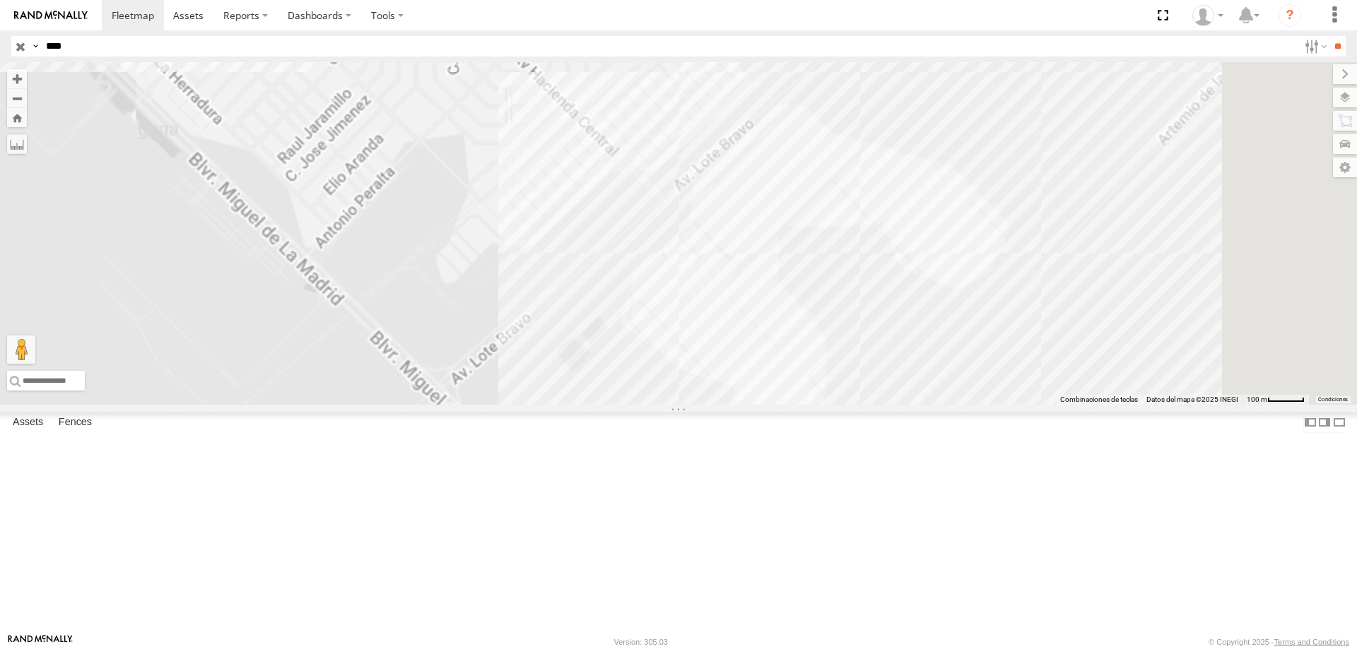 The width and height of the screenshot is (1357, 649). I want to click on label: Assets, so click(28, 423).